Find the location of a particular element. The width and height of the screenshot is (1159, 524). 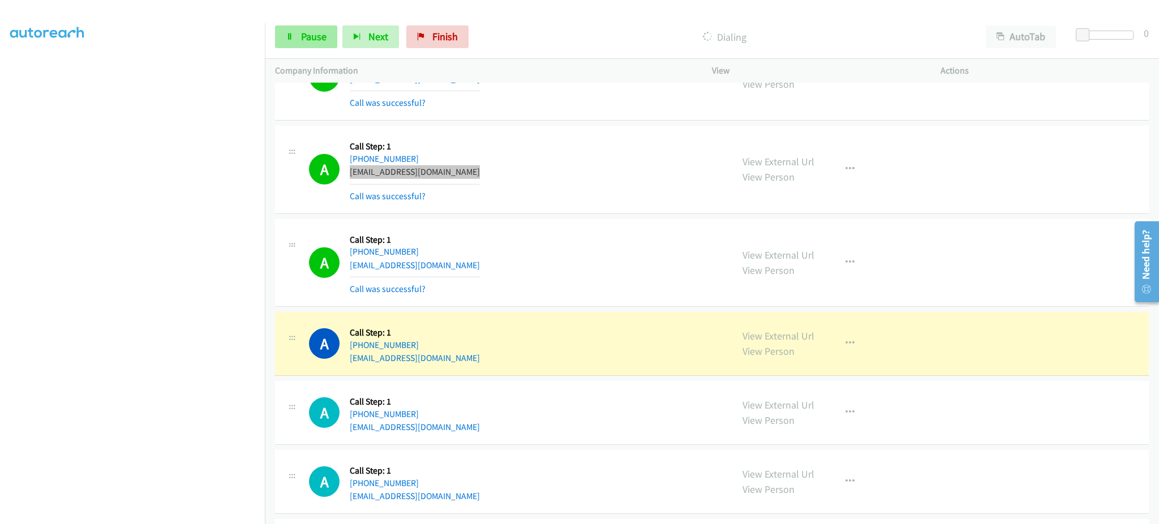

span: Pause is located at coordinates (314, 36).